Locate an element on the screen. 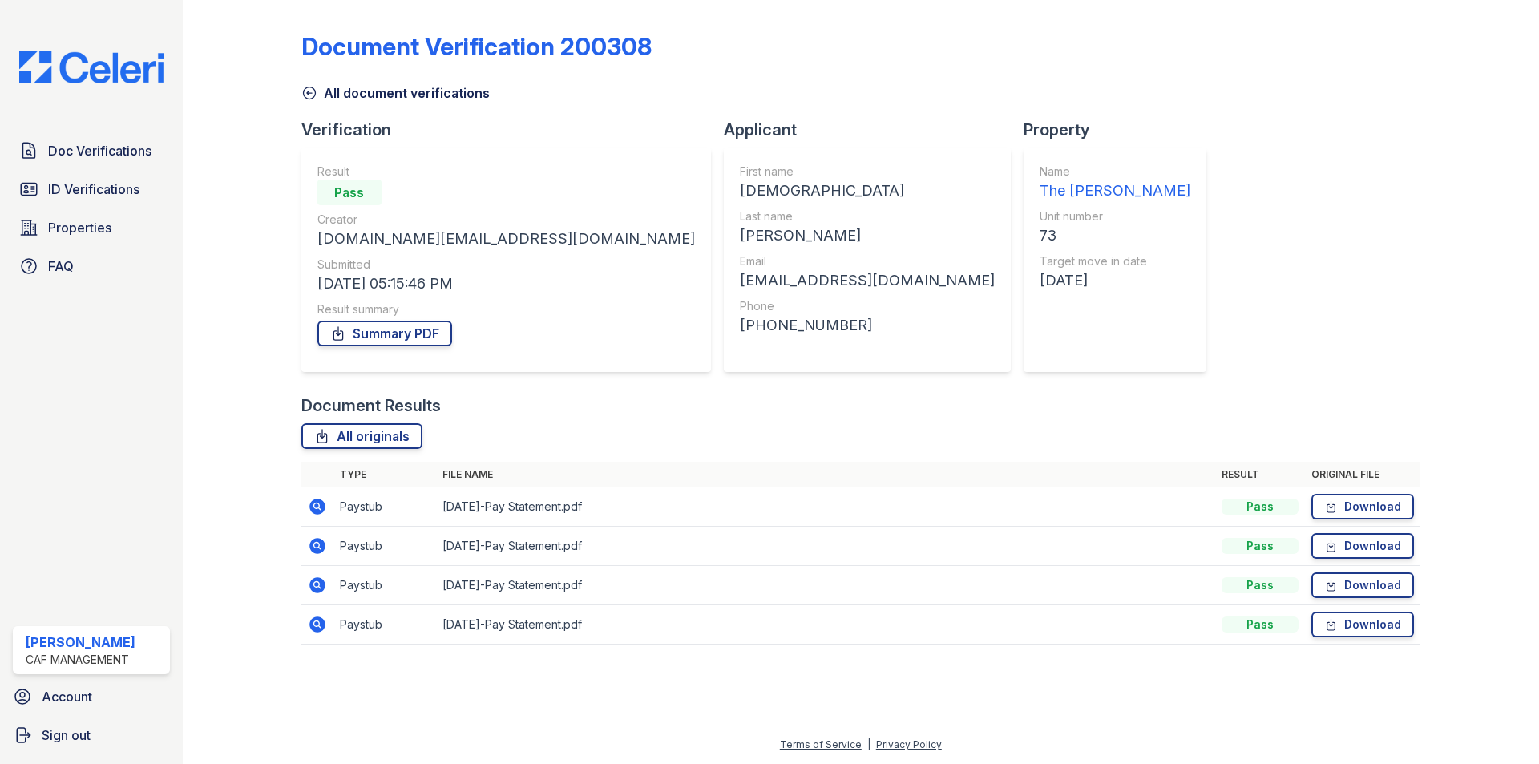 The width and height of the screenshot is (1539, 764). a: Sign out is located at coordinates (91, 735).